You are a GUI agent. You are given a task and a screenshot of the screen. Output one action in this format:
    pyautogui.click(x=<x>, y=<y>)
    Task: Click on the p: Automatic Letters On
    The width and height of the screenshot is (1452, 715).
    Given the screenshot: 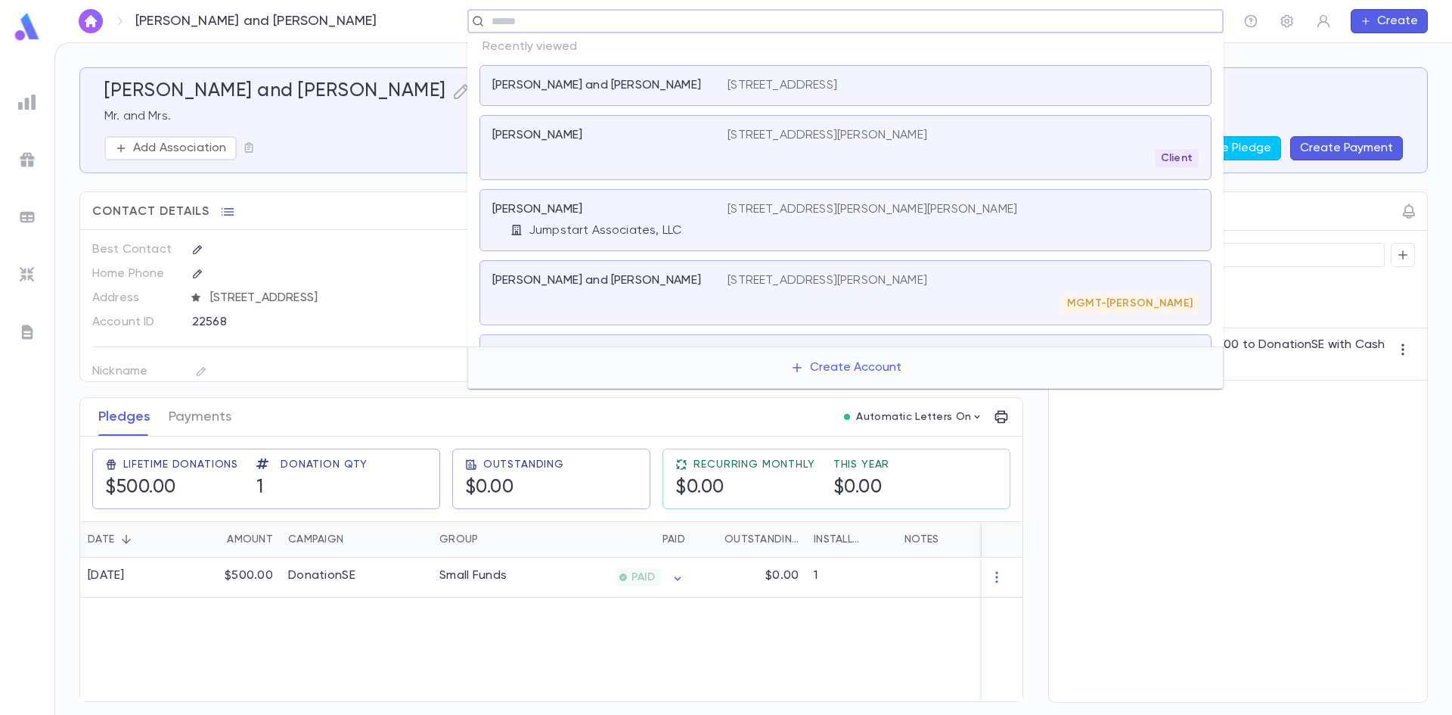 What is the action you would take?
    pyautogui.click(x=914, y=417)
    